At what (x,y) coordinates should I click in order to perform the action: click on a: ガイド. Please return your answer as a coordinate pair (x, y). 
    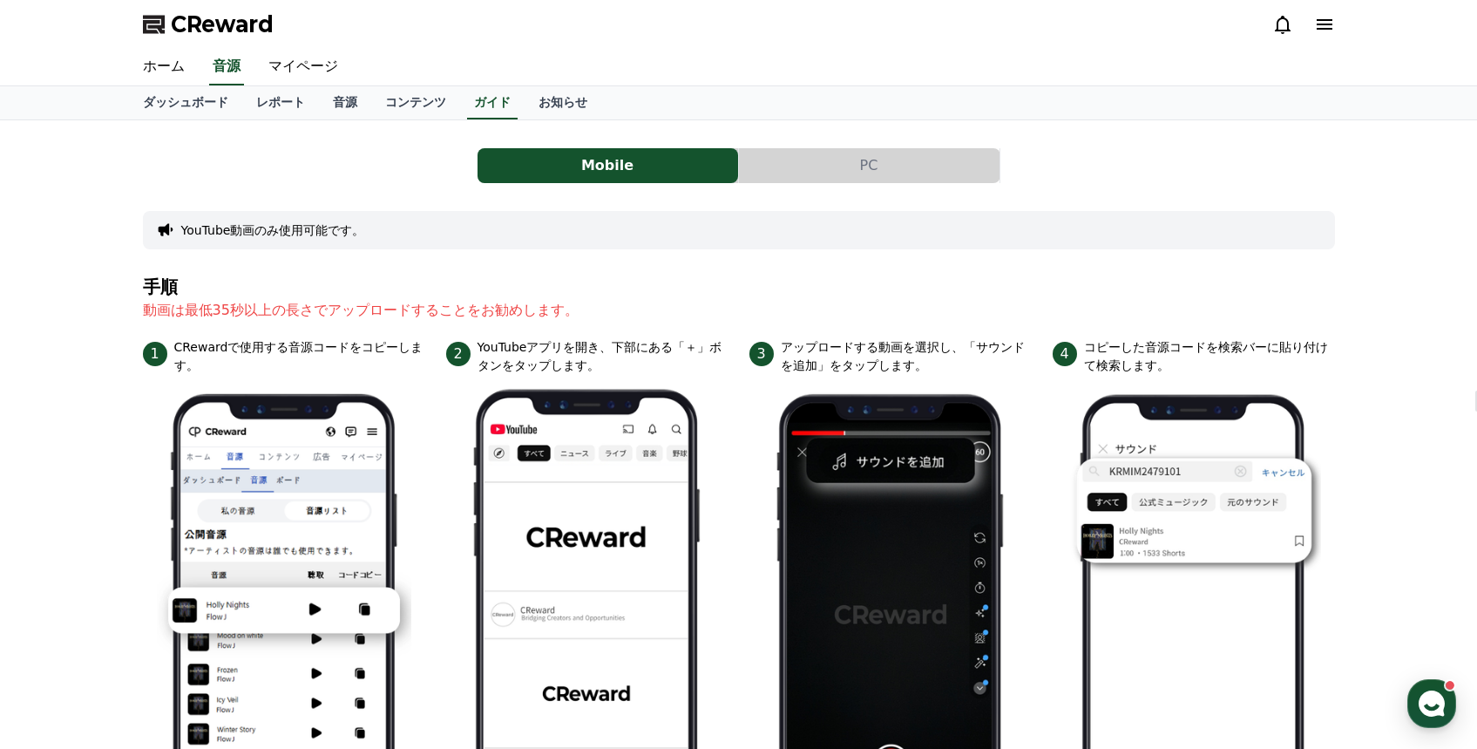
    Looking at the image, I should click on (492, 103).